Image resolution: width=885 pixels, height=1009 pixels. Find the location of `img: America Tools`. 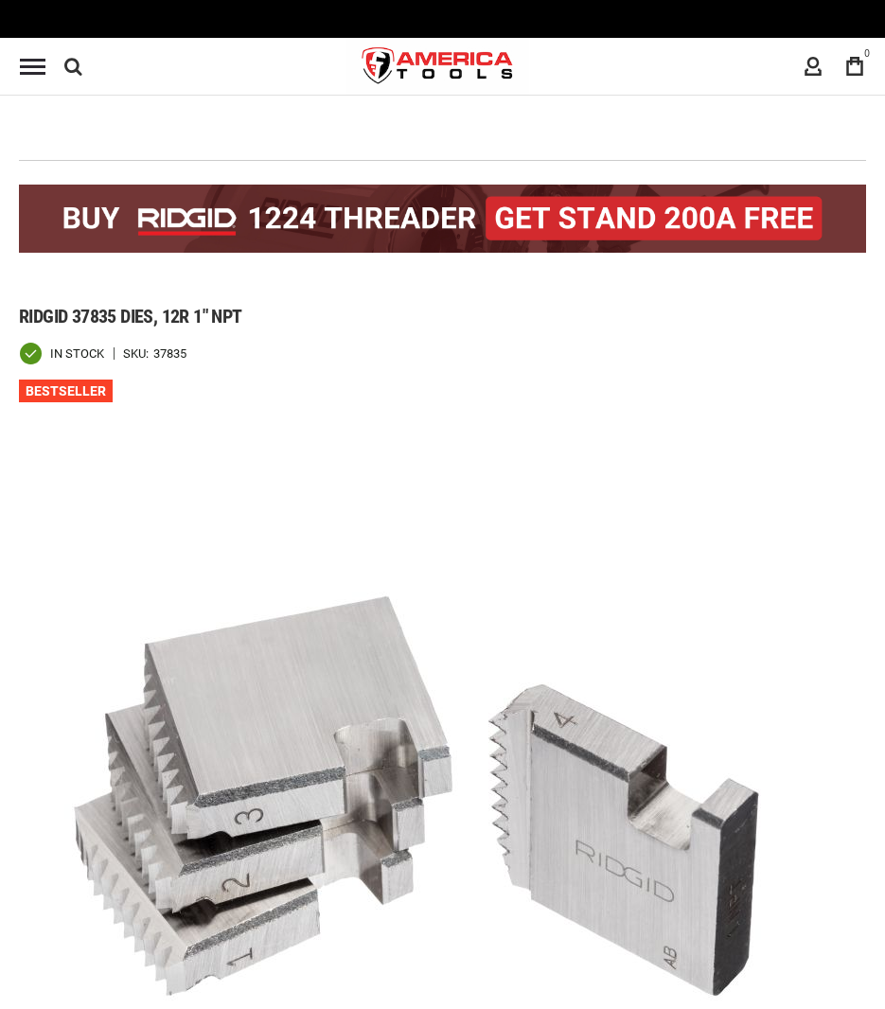

img: America Tools is located at coordinates (438, 66).